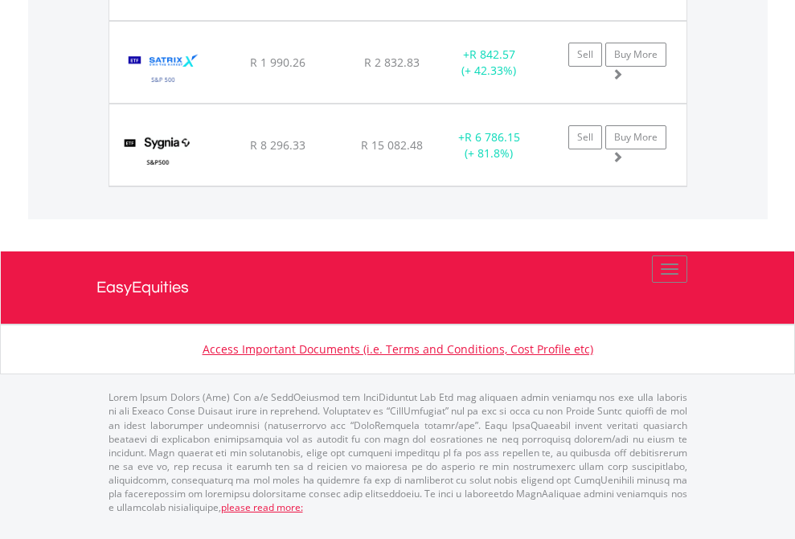  Describe the element at coordinates (391, 145) in the screenshot. I see `span: R 15 082.48` at that location.